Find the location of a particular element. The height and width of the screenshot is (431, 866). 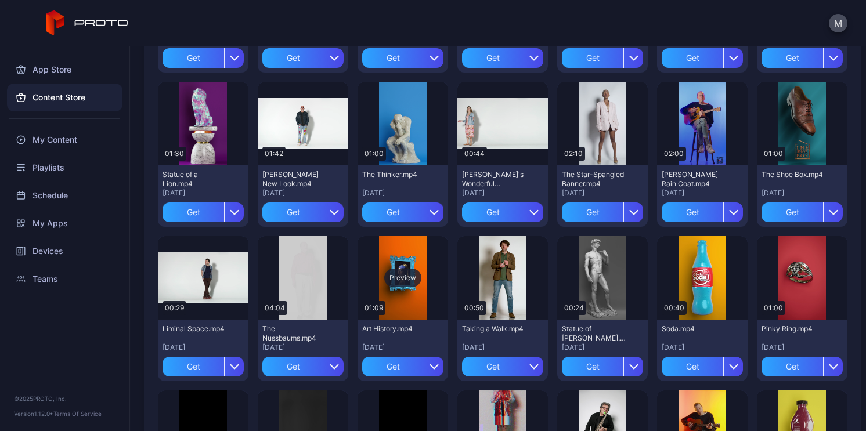

div: Playlists is located at coordinates (64, 168).